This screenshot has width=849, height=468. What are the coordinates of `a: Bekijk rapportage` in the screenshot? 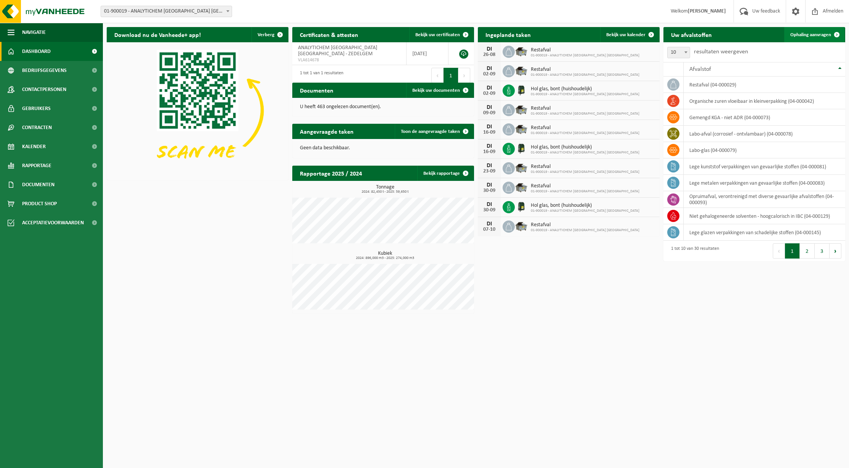 It's located at (445, 173).